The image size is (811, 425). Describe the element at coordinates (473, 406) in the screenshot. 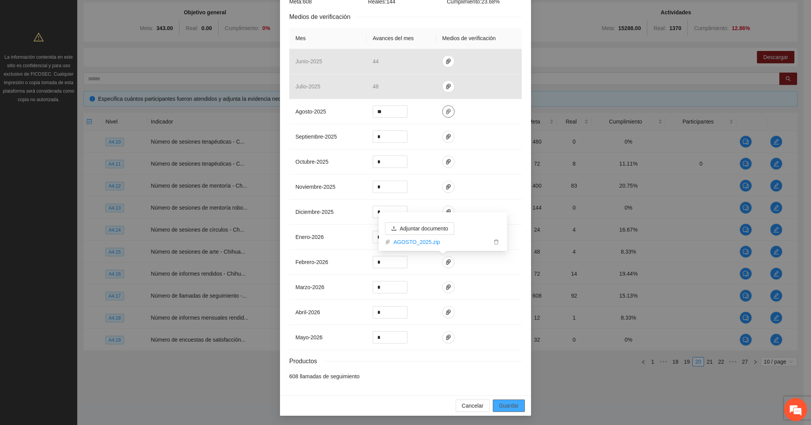

I see `button: Cancelar` at that location.